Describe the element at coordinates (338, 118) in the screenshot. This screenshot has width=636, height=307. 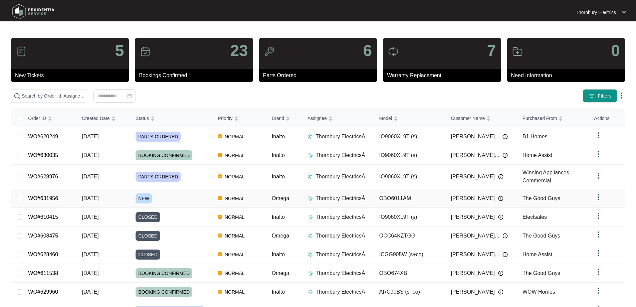
I see `th: Assignee` at that location.